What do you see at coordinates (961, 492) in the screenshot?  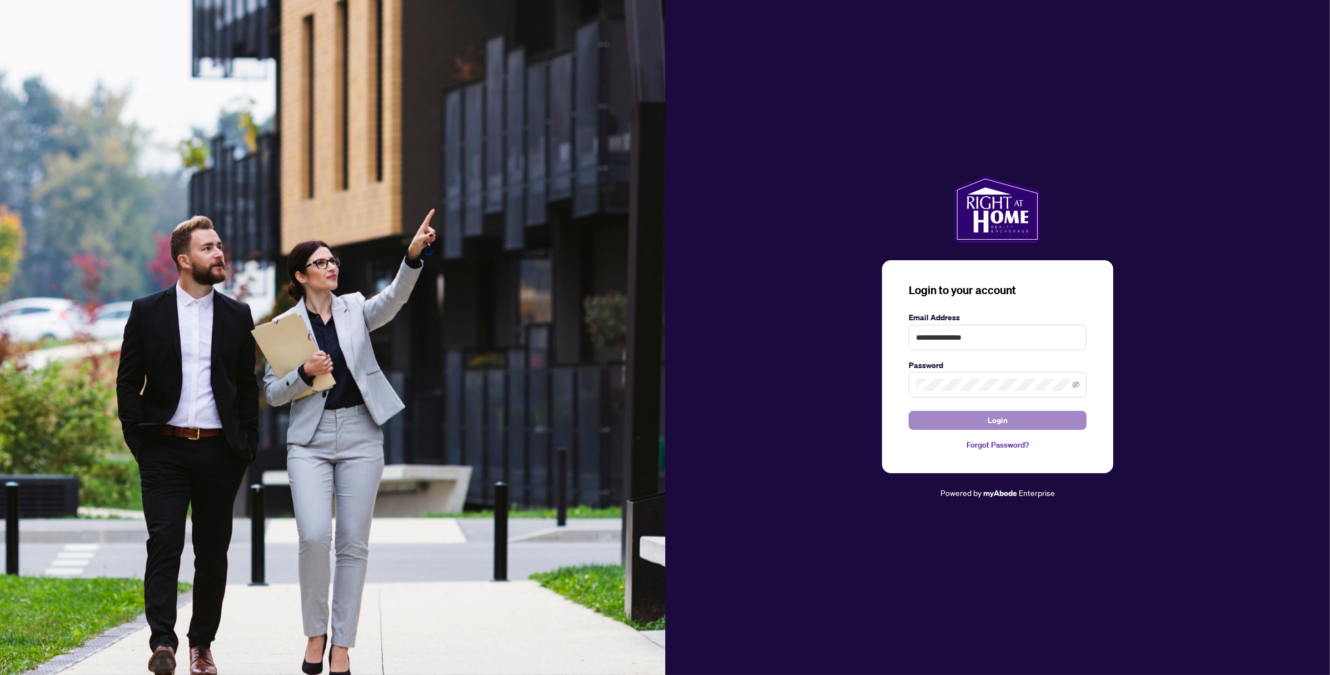 I see `span: Powered by` at bounding box center [961, 492].